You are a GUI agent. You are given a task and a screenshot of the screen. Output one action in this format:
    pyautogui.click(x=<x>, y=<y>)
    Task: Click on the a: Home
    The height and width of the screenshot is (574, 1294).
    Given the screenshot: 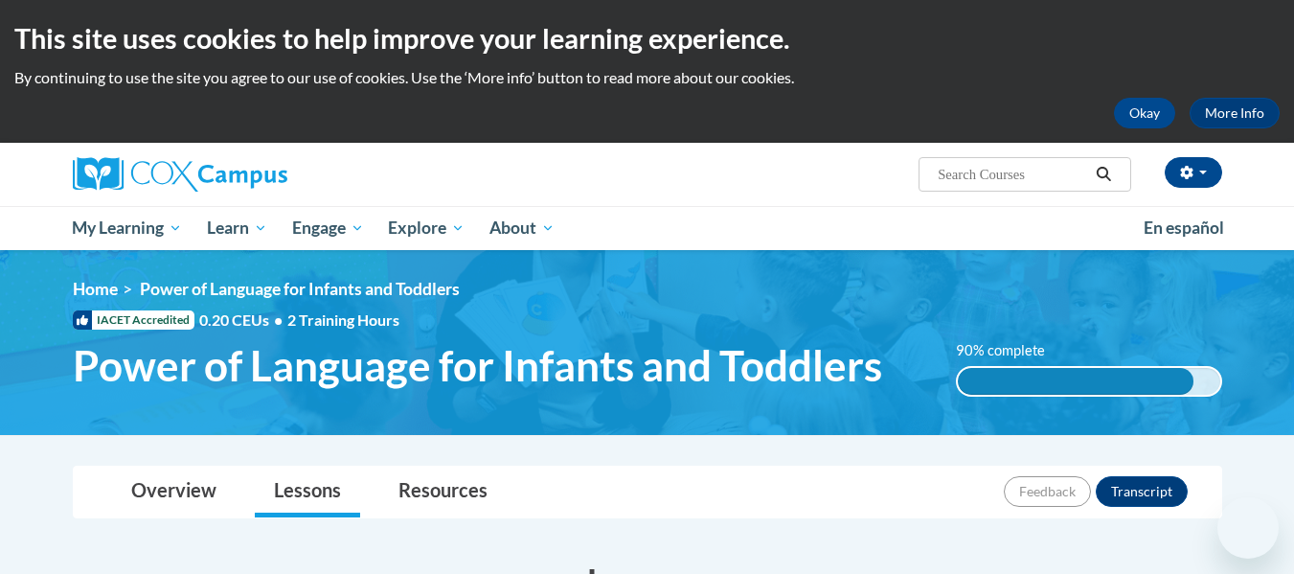 What is the action you would take?
    pyautogui.click(x=95, y=288)
    